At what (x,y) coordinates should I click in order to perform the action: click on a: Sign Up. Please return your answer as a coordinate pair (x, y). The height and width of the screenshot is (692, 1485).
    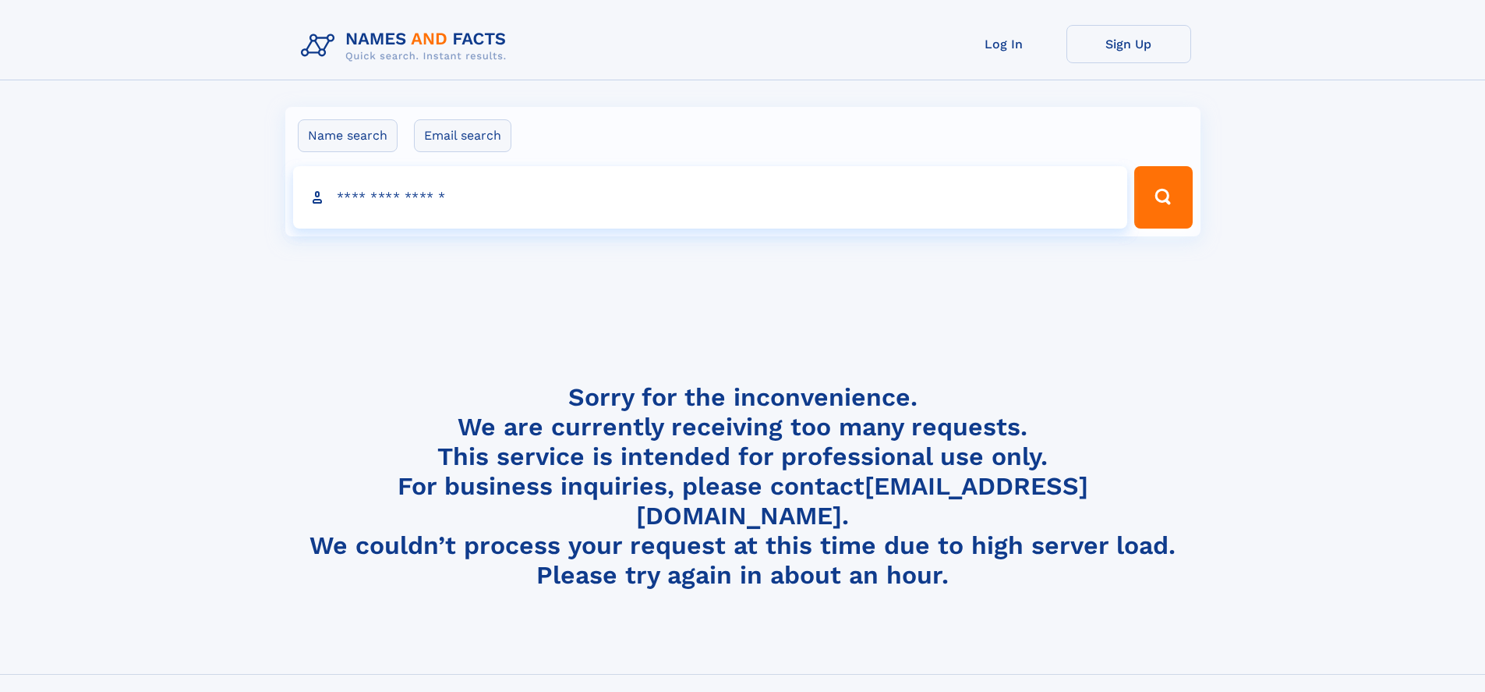
    Looking at the image, I should click on (1129, 44).